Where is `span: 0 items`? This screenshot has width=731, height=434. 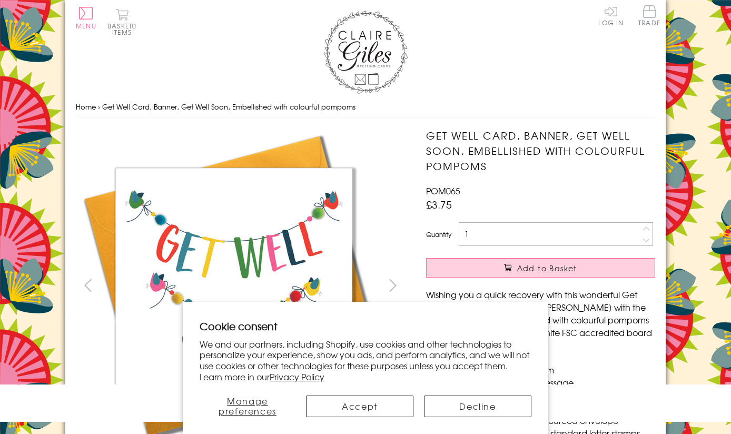 span: 0 items is located at coordinates (124, 29).